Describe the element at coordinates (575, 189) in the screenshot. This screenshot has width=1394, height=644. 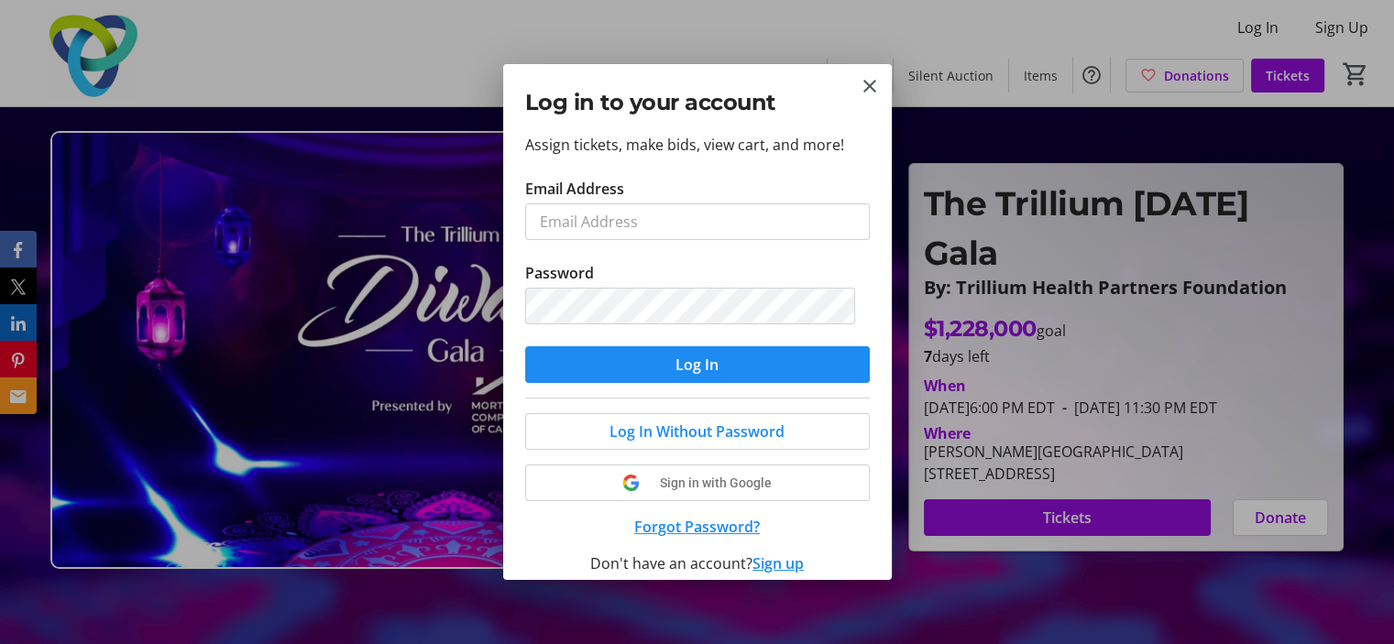
I see `label: Email Address` at that location.